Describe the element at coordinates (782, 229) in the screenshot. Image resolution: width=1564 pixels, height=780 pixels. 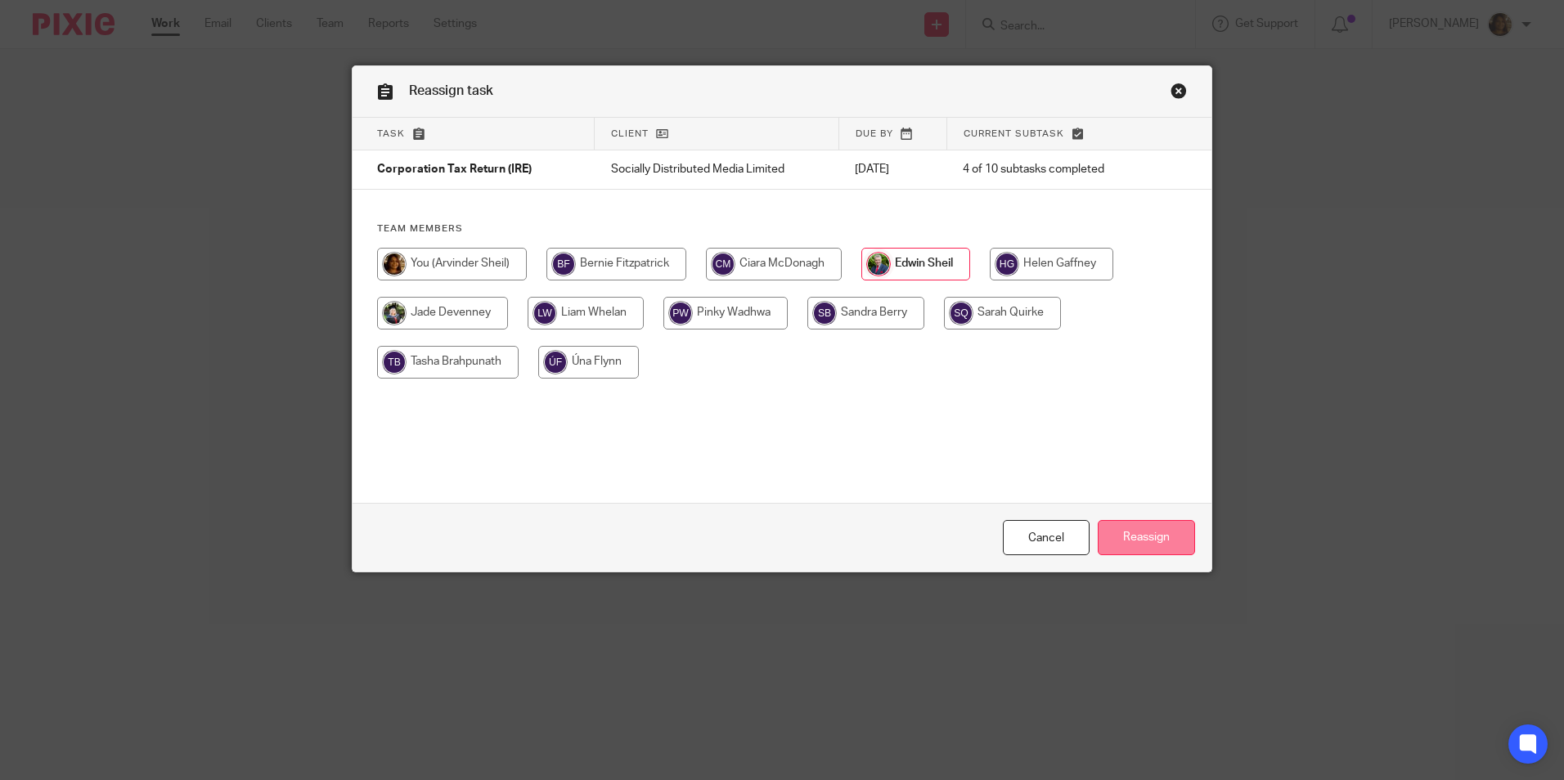
I see `h4: Team members` at that location.